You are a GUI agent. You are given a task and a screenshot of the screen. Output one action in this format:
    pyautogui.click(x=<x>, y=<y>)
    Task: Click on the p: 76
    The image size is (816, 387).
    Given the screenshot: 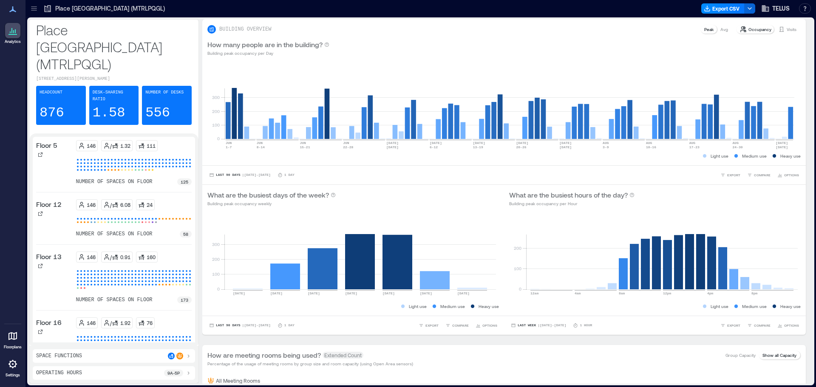 What is the action you would take?
    pyautogui.click(x=150, y=323)
    